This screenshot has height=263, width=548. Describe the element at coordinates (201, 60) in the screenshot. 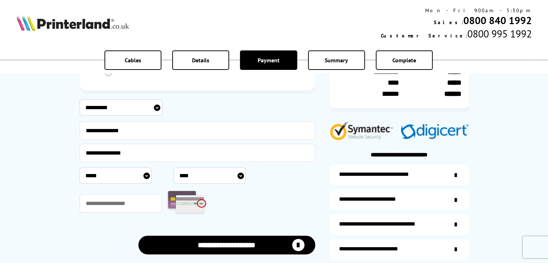

I see `span: Details` at that location.